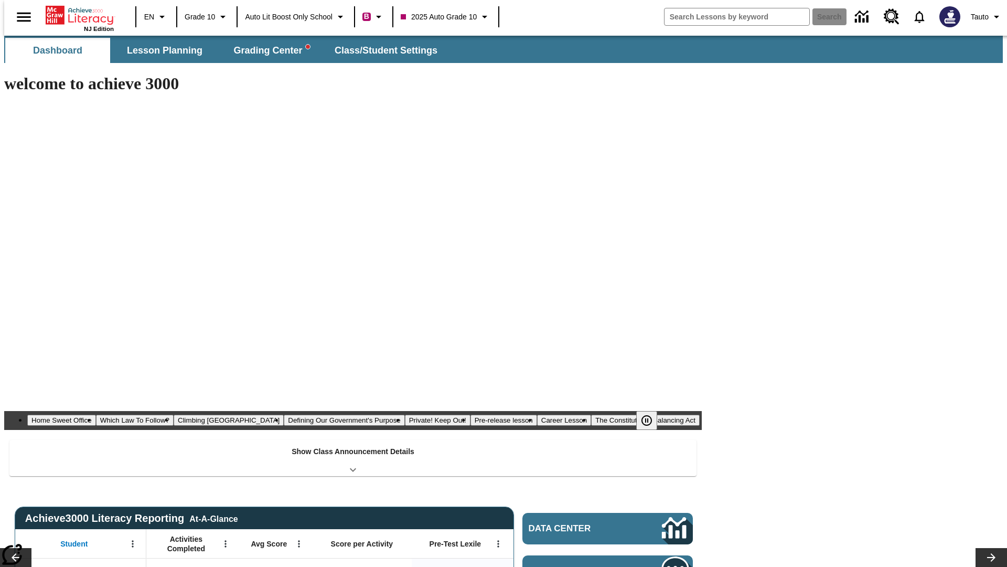 The width and height of the screenshot is (1007, 567). Describe the element at coordinates (186, 543) in the screenshot. I see `span: Activities Completed` at that location.